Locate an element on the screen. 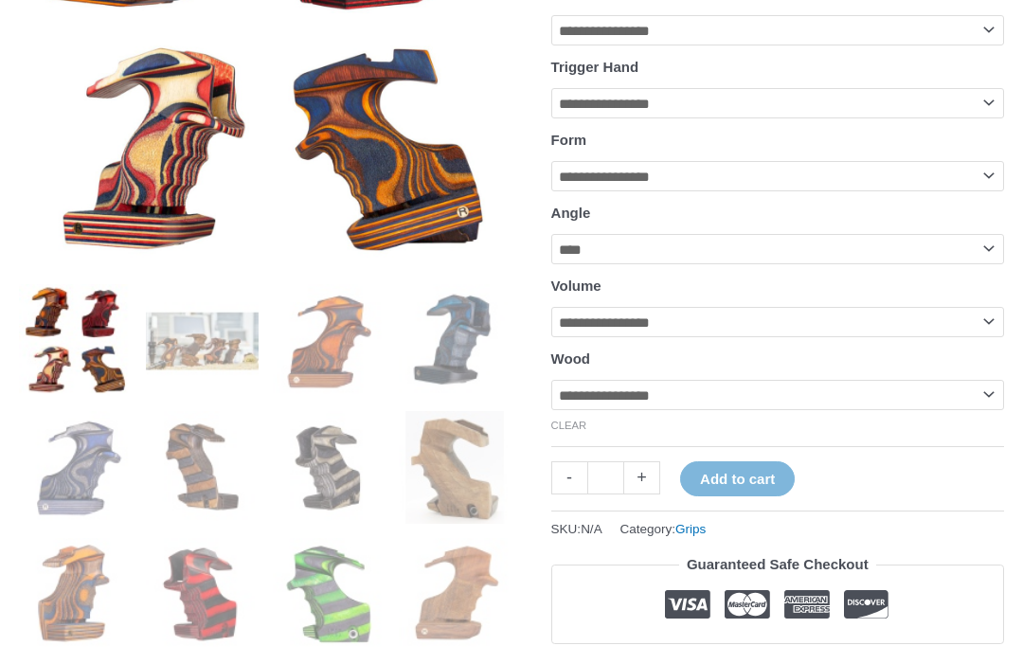 Image resolution: width=1023 pixels, height=664 pixels. a: Clear options is located at coordinates (569, 425).